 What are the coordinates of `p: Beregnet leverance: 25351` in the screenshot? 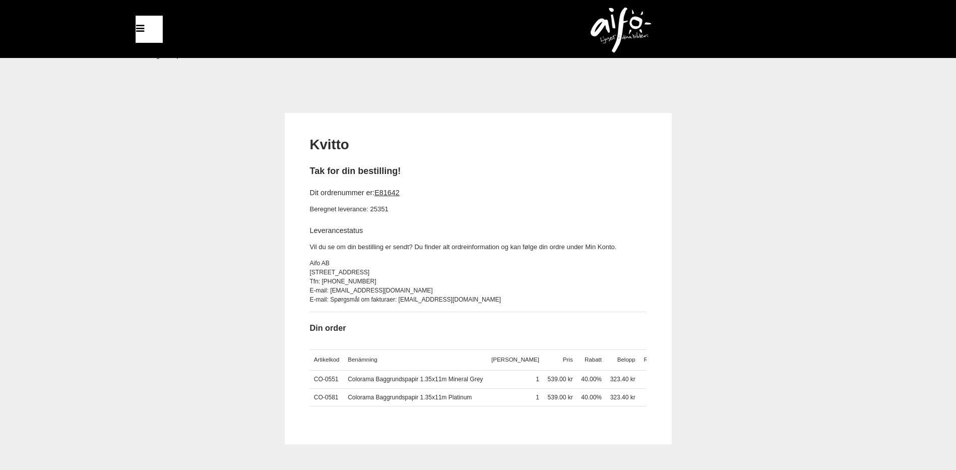 It's located at (478, 209).